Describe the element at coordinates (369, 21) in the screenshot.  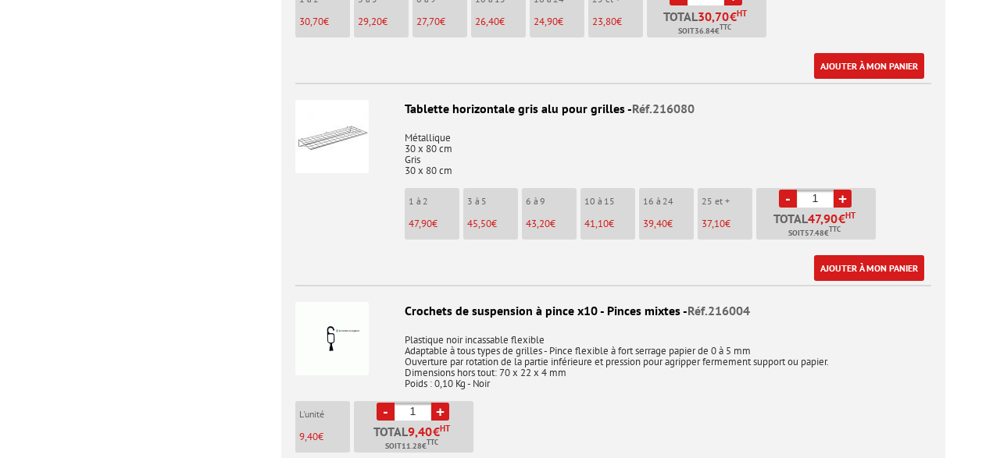
I see `span: 29,20` at that location.